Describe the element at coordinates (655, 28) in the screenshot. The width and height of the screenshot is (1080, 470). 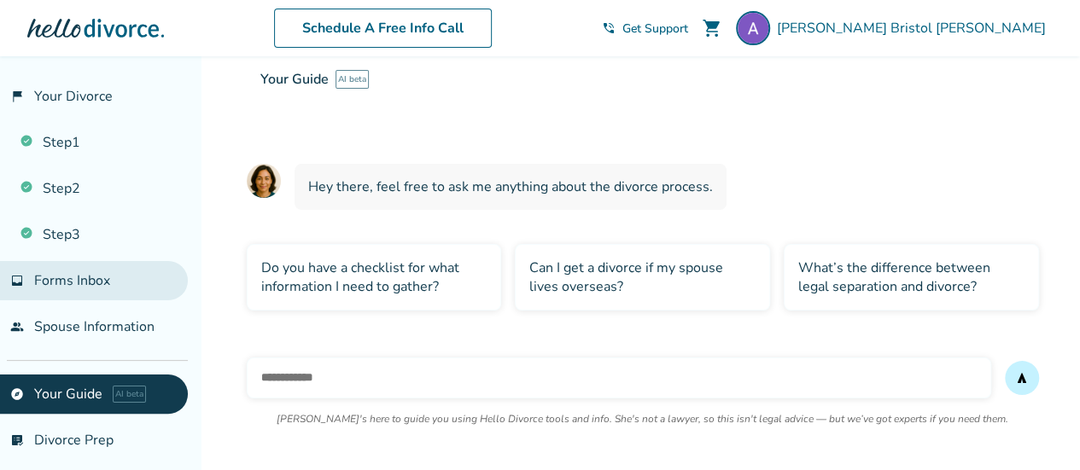
I see `span: Get Support` at that location.